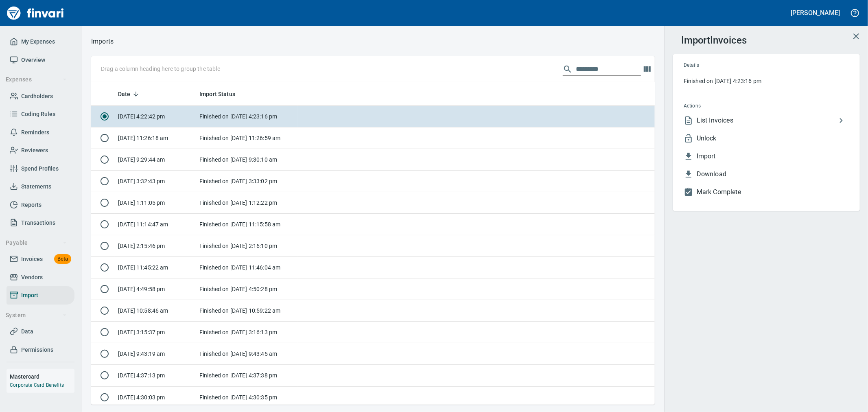 The width and height of the screenshot is (868, 412). Describe the element at coordinates (647, 69) in the screenshot. I see `button: Choose columns to display` at that location.